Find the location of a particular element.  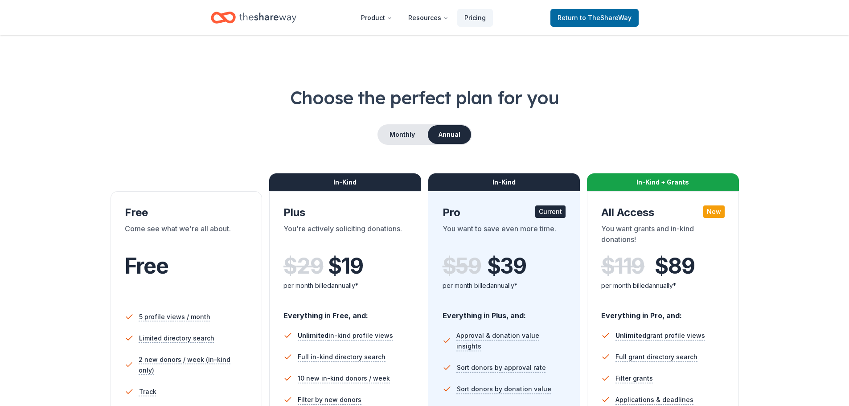

span: $ 19 is located at coordinates (345, 266).